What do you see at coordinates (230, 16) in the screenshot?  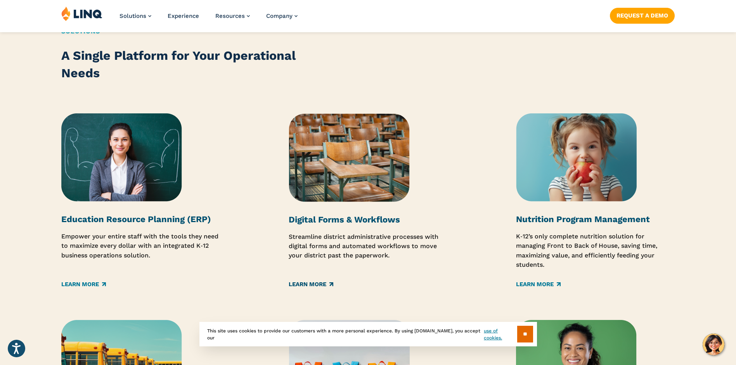 I see `span: Resources` at bounding box center [230, 16].